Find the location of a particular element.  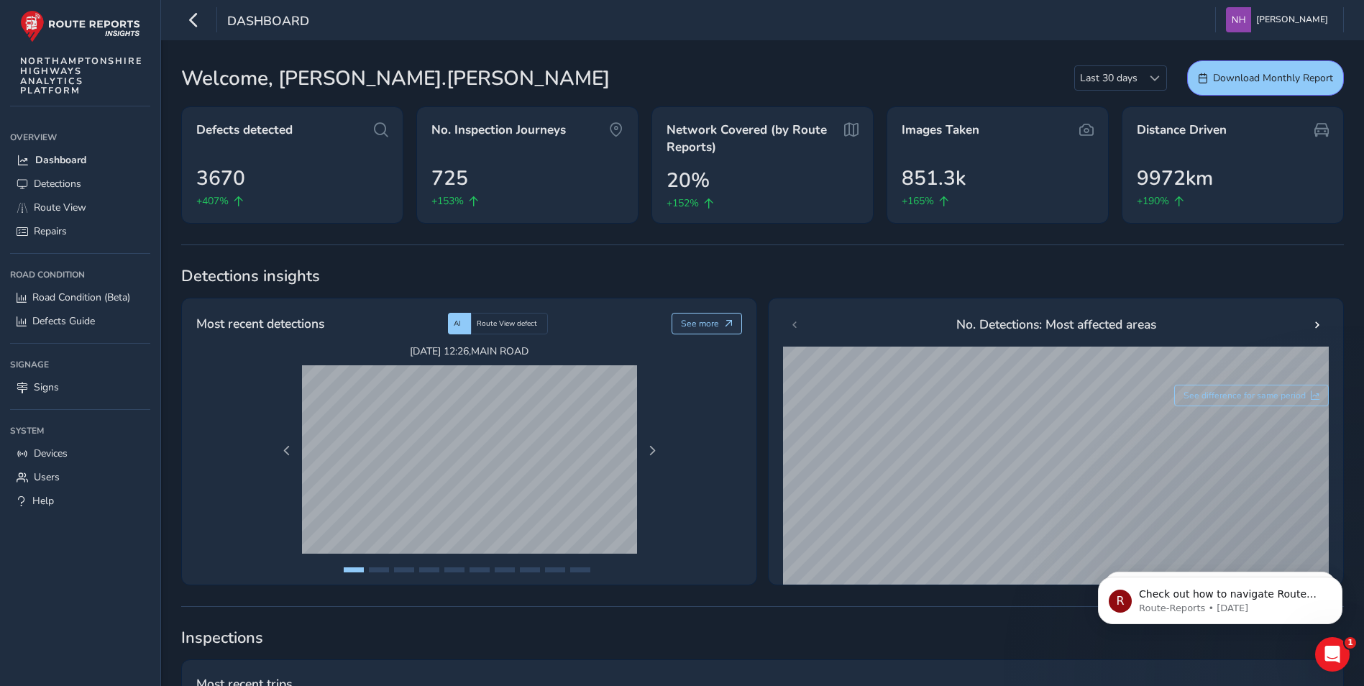

button: Page 8 is located at coordinates (530, 570).